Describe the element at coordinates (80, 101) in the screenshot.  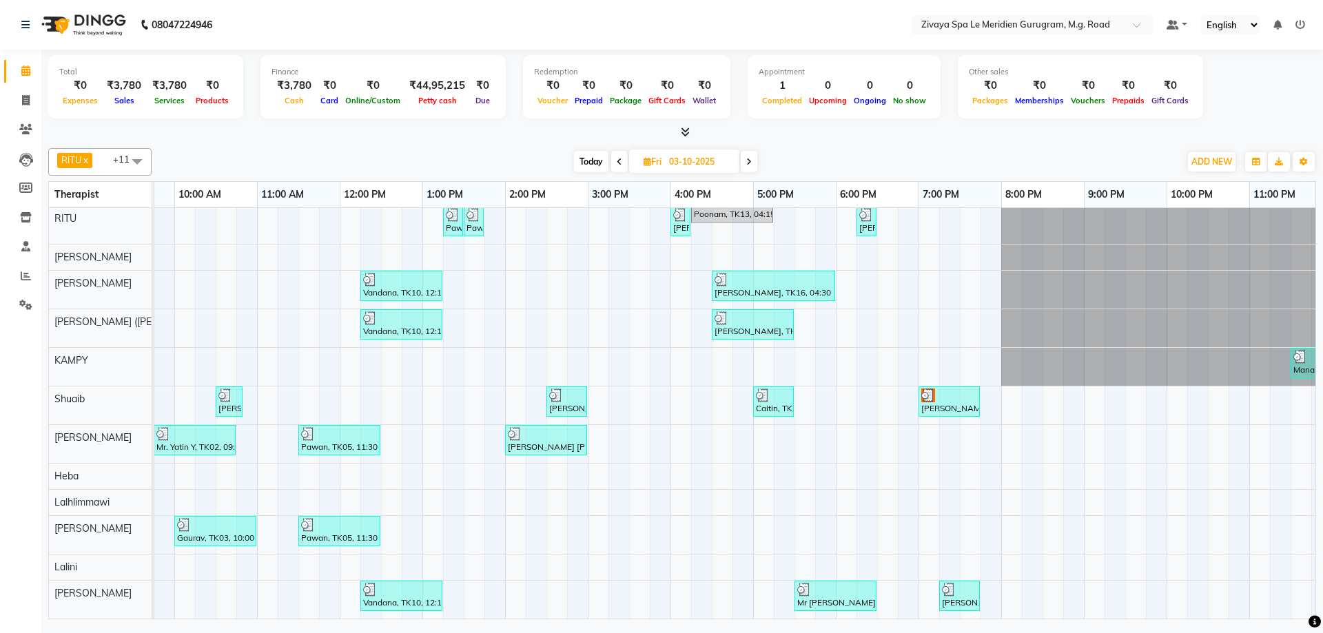
I see `span: Expenses` at that location.